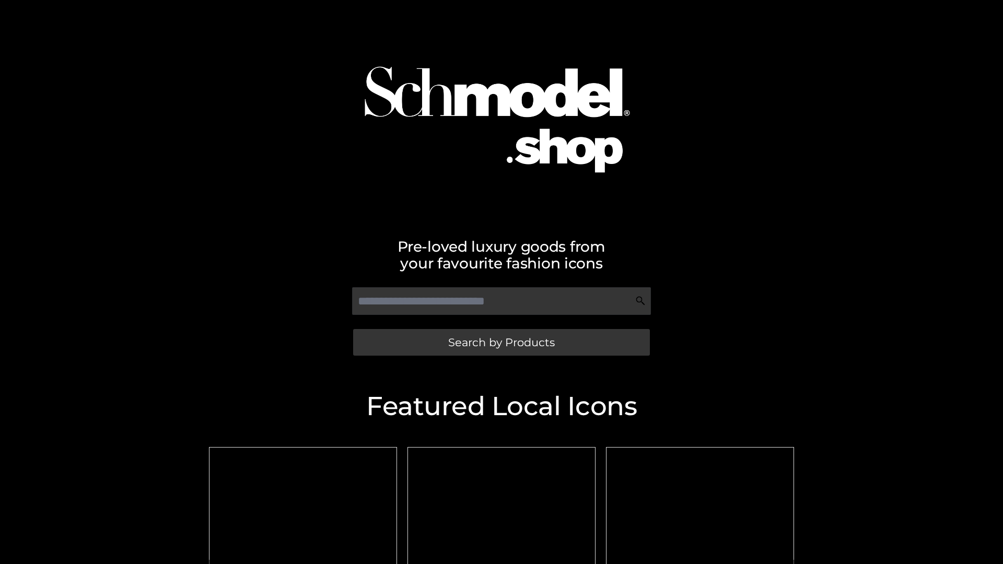  I want to click on img: Search Icon, so click(641, 301).